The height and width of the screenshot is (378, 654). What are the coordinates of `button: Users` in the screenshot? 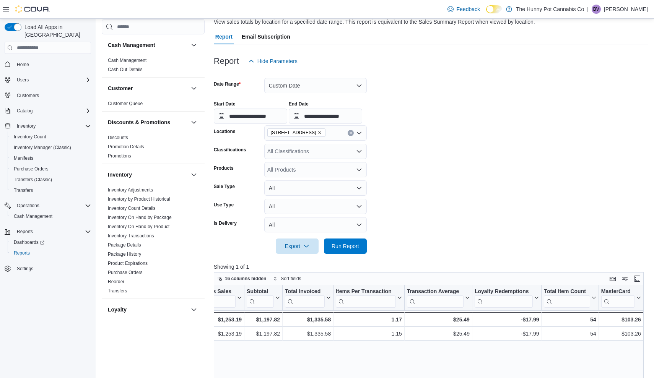 It's located at (23, 80).